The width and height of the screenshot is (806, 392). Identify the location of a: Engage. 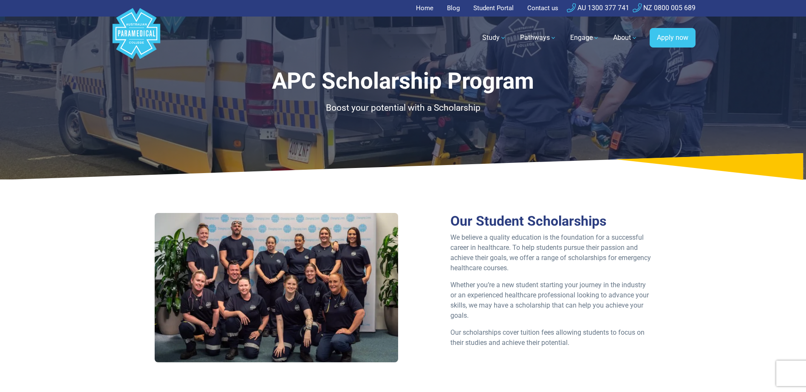
(584, 38).